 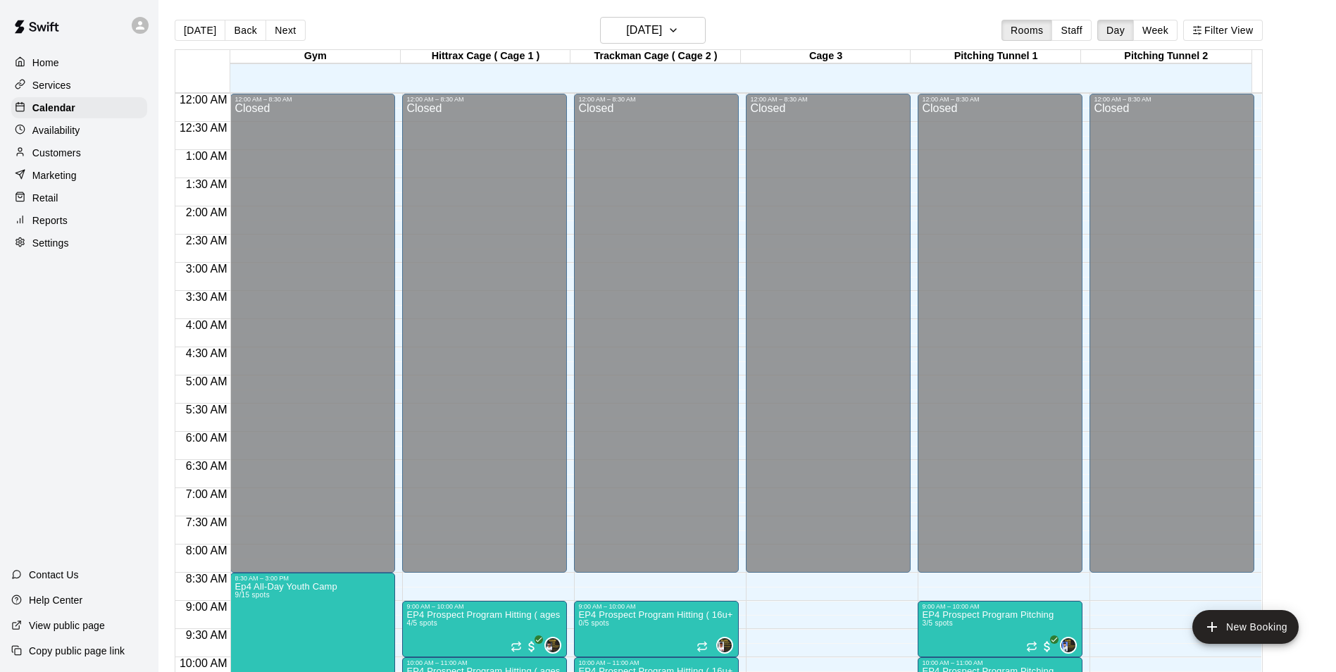 What do you see at coordinates (79, 130) in the screenshot?
I see `a: Availability` at bounding box center [79, 130].